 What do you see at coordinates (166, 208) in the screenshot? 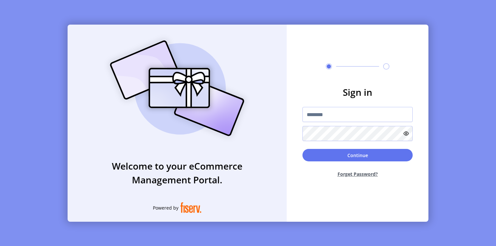
I see `span: Powered by` at bounding box center [166, 208].